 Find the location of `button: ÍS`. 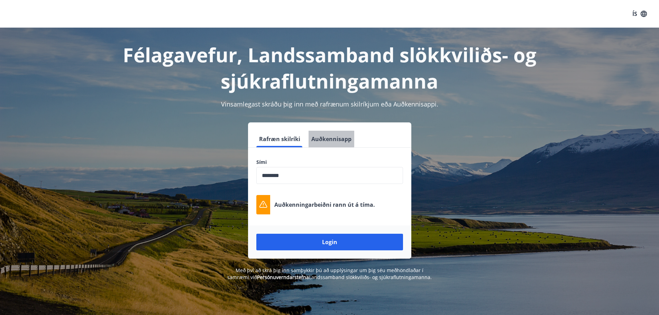

button: ÍS is located at coordinates (640, 14).